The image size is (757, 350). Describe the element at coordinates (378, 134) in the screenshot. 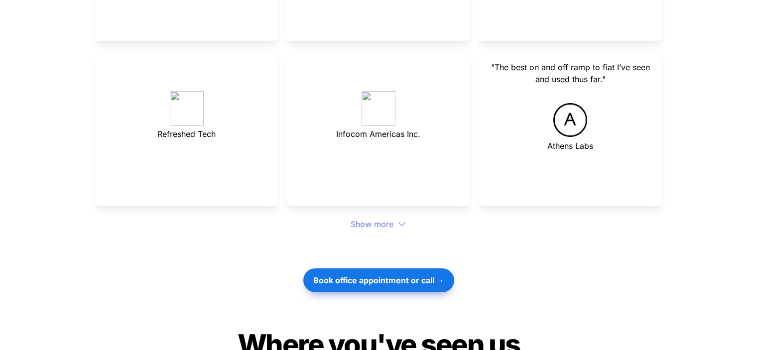

I see `span: Infocom Americas Inc.` at that location.